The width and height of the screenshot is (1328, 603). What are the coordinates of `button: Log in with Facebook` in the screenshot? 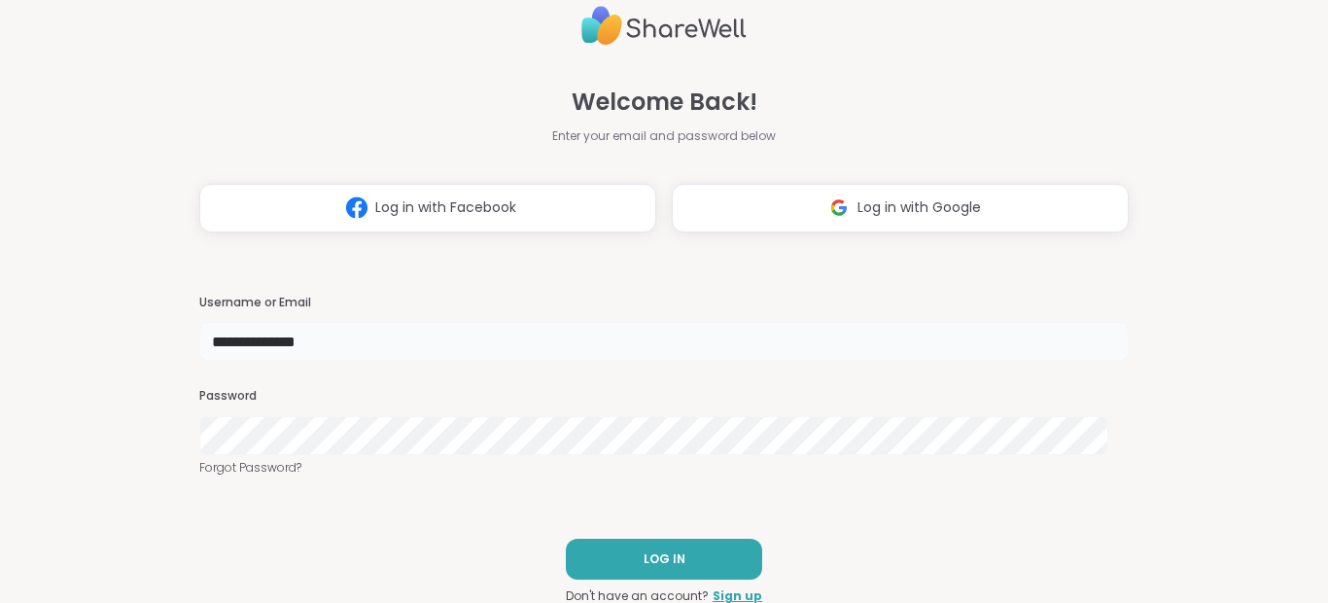 It's located at (428, 208).